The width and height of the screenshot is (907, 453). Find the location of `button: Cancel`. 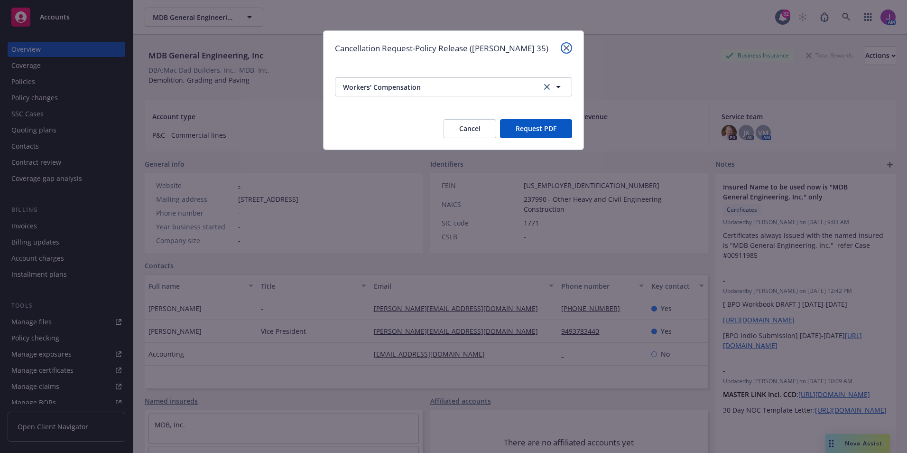

button: Cancel is located at coordinates (470, 129).